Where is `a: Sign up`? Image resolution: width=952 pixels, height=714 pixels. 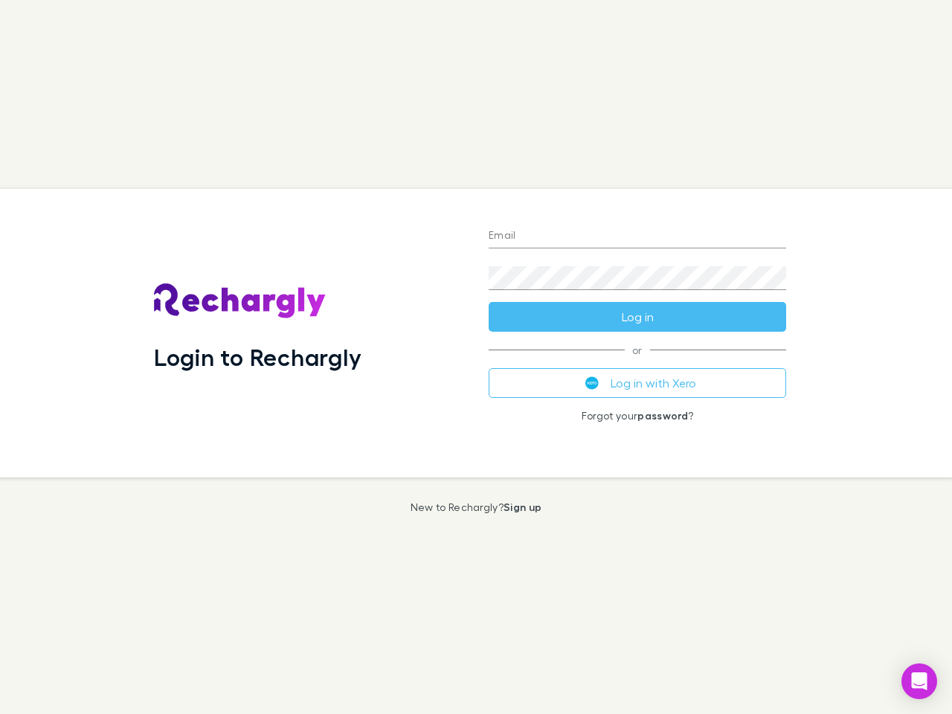 a: Sign up is located at coordinates (522, 507).